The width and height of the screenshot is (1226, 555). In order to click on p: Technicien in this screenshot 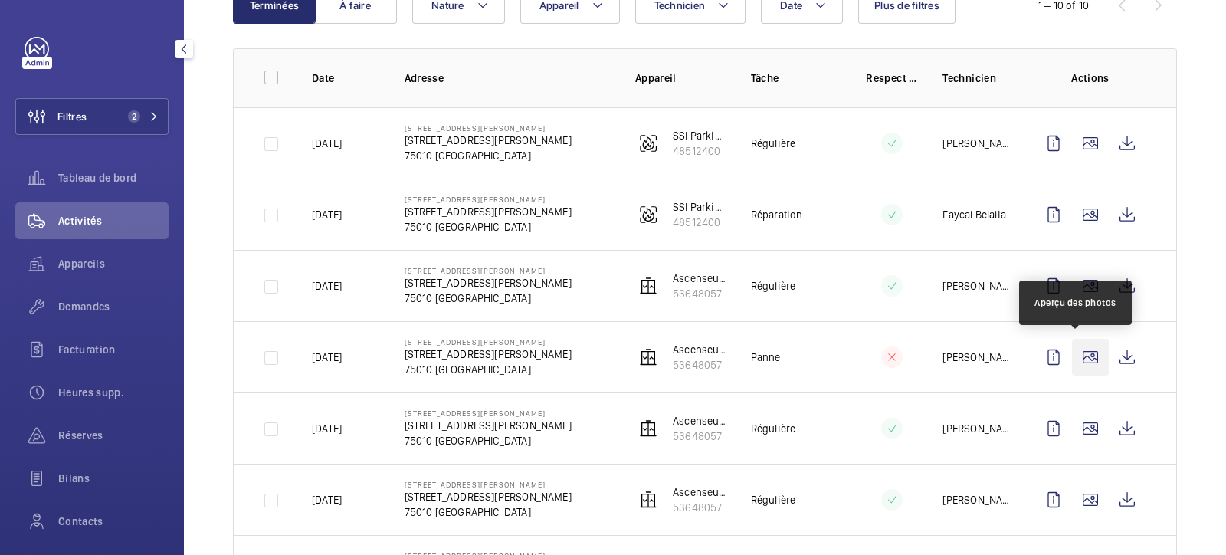, I will do `click(976, 78)`.